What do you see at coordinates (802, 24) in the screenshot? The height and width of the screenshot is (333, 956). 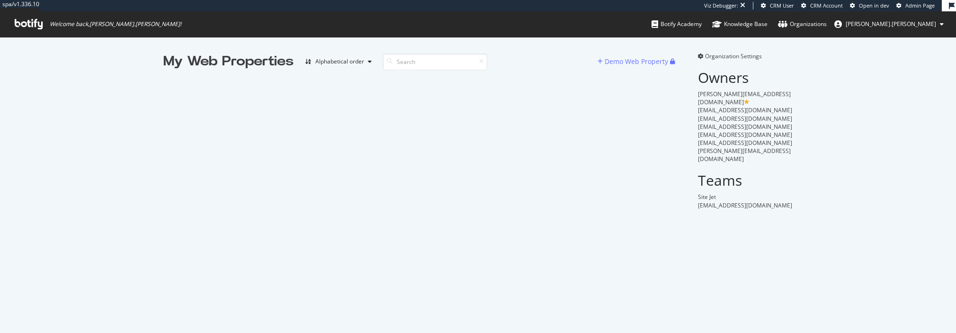 I see `a: Organizations` at bounding box center [802, 24].